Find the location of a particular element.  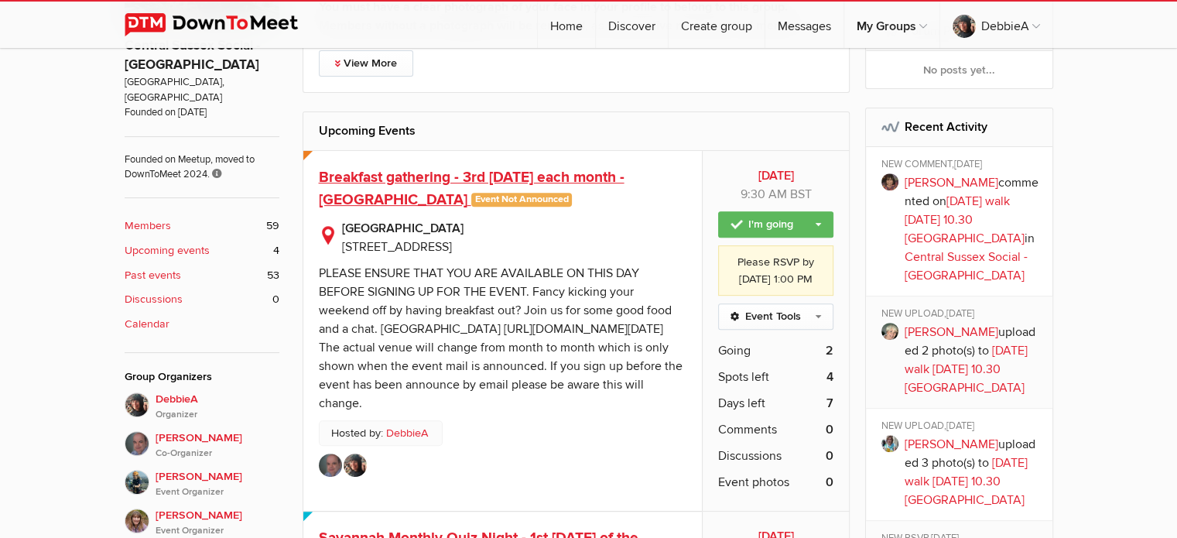

a: Members 59 is located at coordinates (202, 226).